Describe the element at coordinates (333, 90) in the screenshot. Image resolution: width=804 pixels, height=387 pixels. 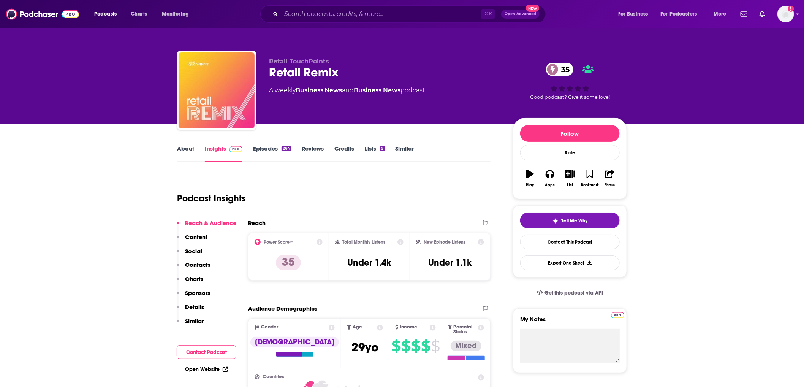
I see `a: News` at that location.